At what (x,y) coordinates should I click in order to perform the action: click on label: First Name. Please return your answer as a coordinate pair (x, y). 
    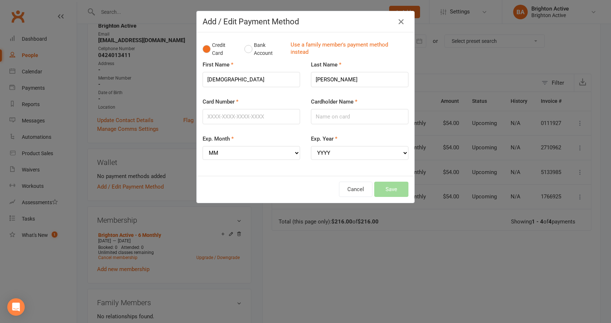
    Looking at the image, I should click on (218, 65).